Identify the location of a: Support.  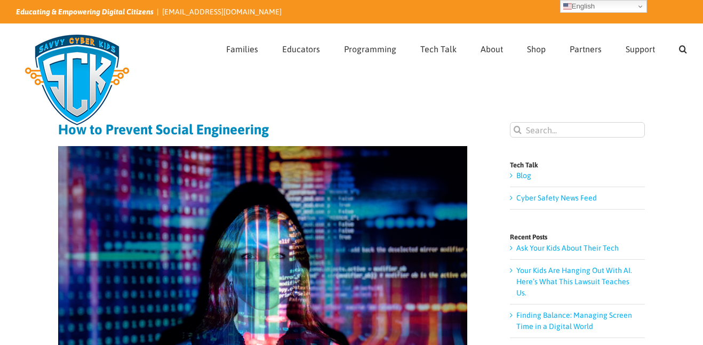
(640, 47).